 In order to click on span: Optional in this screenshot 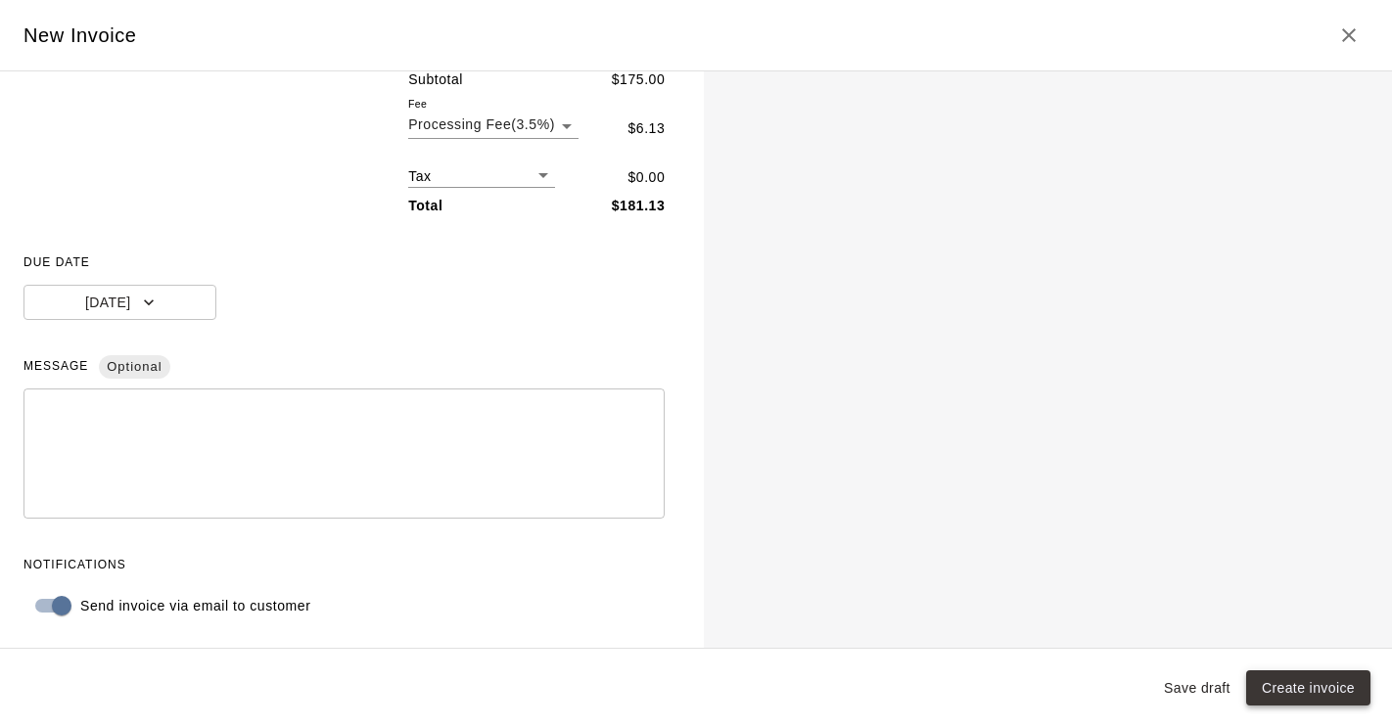, I will do `click(134, 367)`.